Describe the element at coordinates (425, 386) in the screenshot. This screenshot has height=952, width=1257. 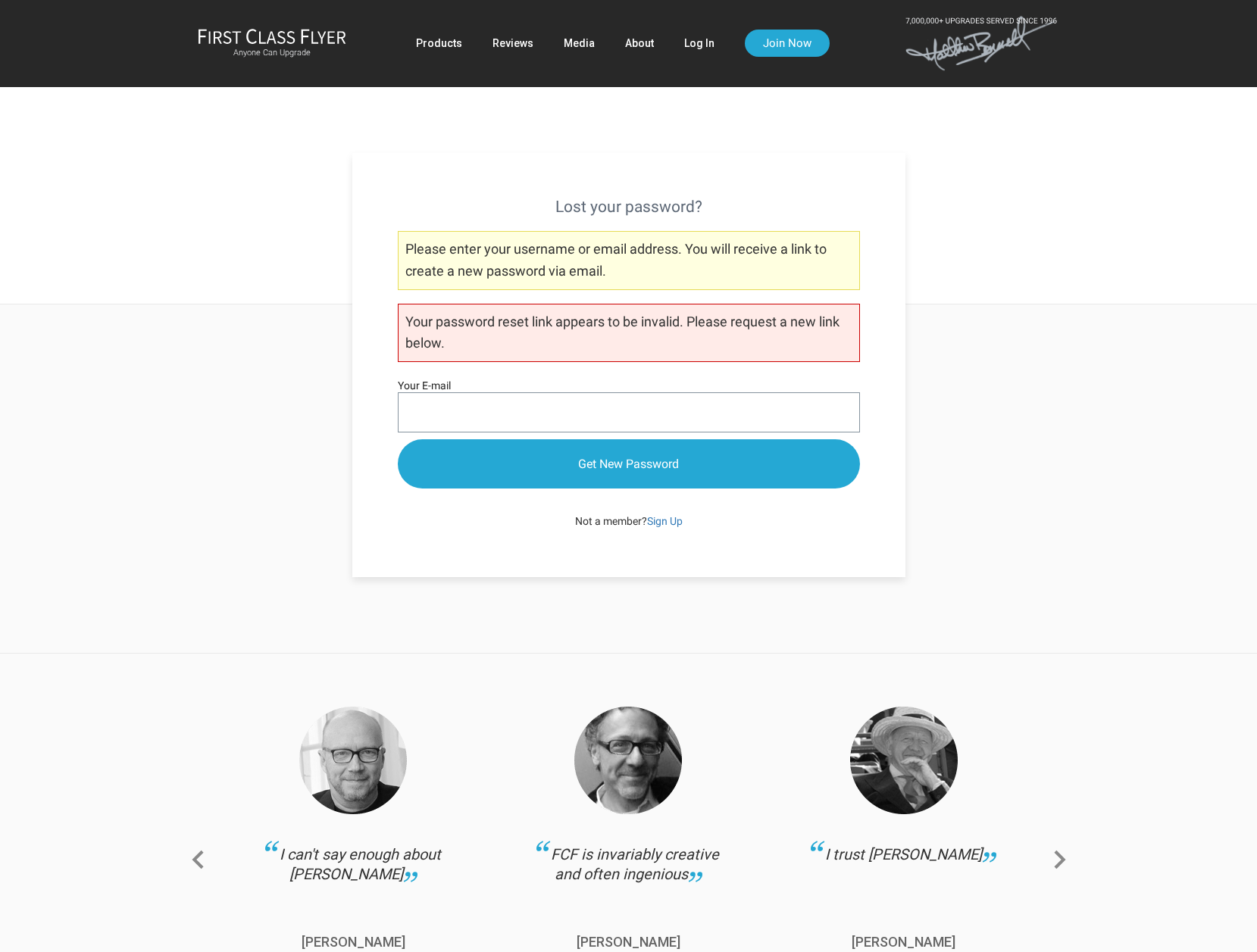
I see `label: Your E-mail` at that location.